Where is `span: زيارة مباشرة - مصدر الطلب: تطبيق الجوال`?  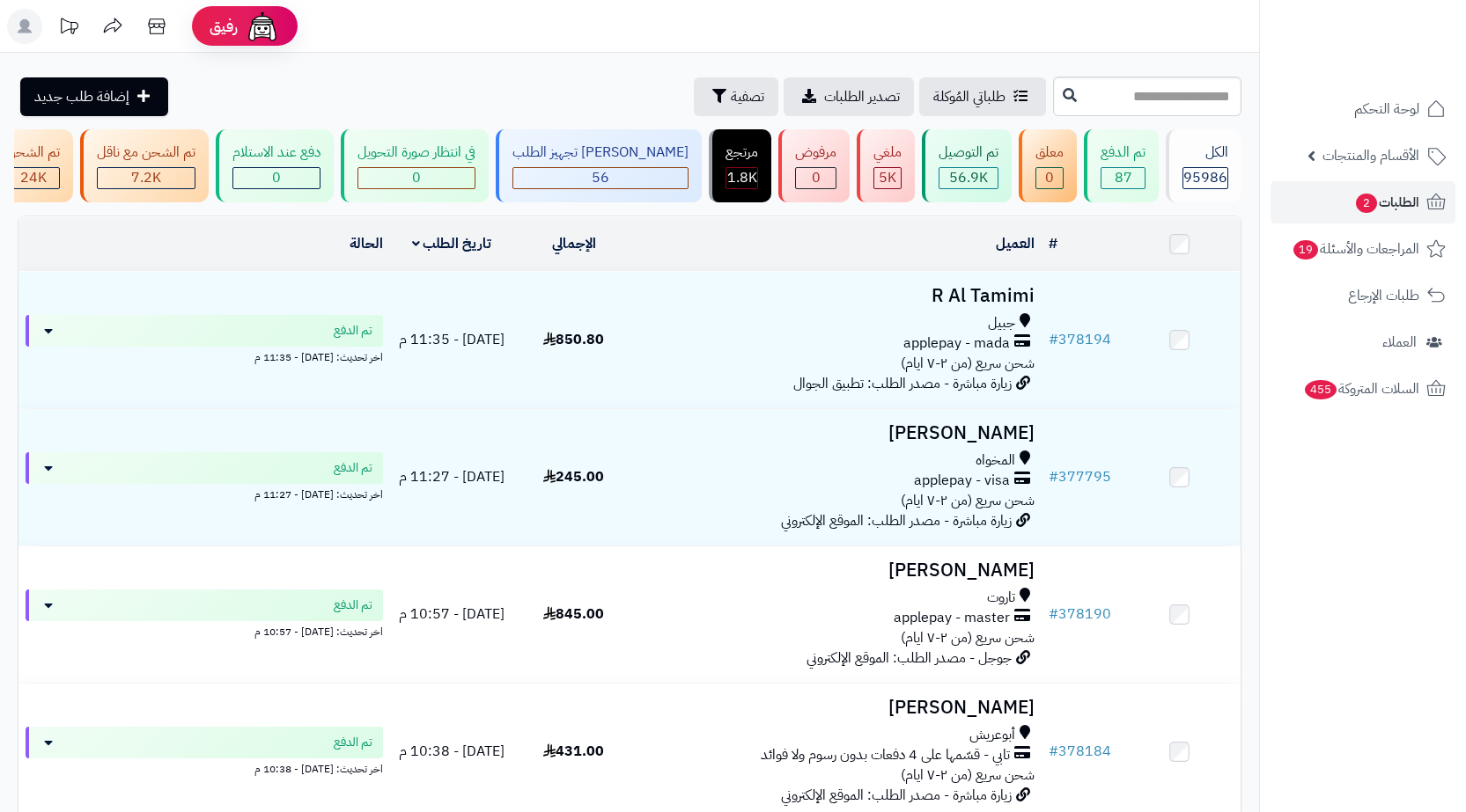 span: زيارة مباشرة - مصدر الطلب: تطبيق الجوال is located at coordinates (903, 384).